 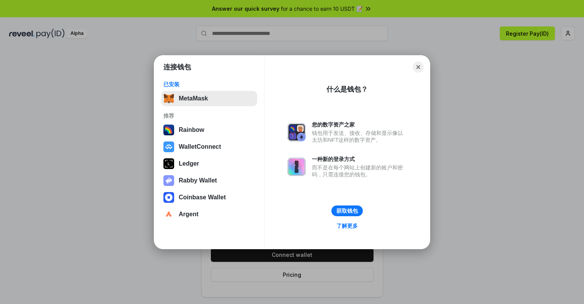 What do you see at coordinates (209, 98) in the screenshot?
I see `button: MetaMask` at bounding box center [209, 98].